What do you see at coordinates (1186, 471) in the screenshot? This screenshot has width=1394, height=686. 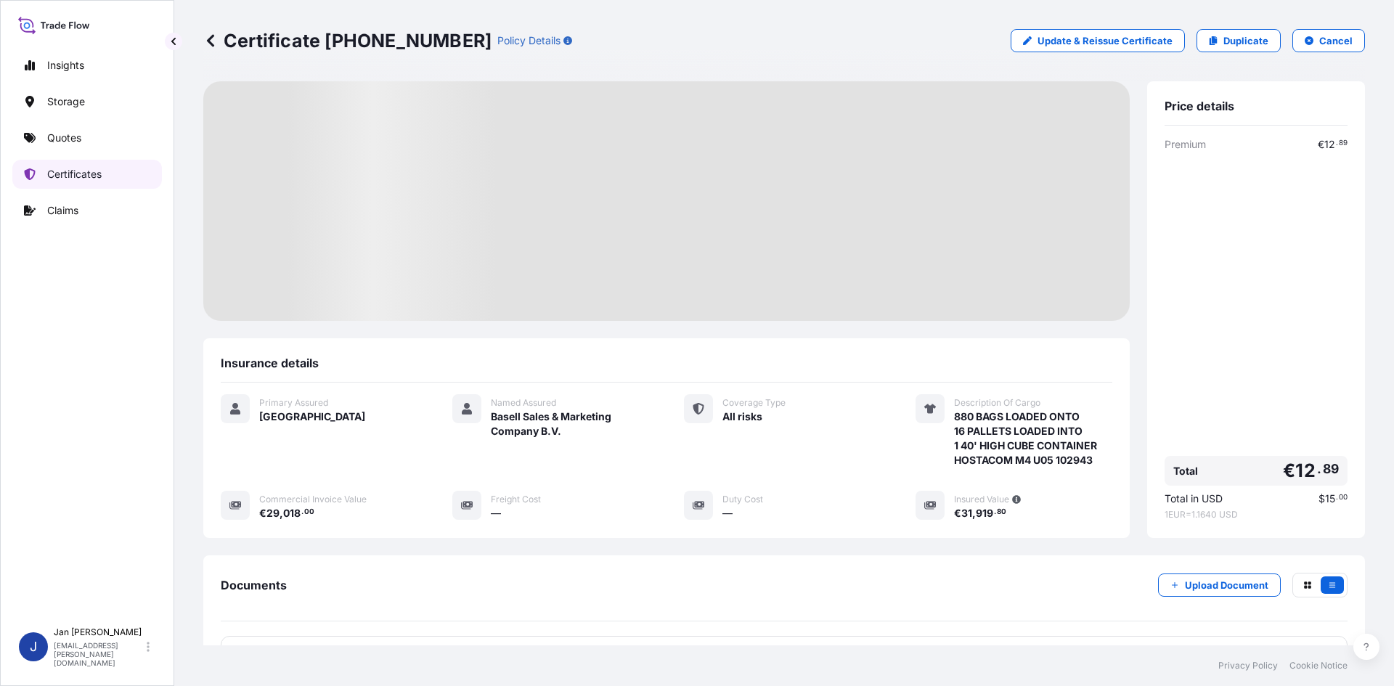 I see `span: Total` at bounding box center [1186, 471].